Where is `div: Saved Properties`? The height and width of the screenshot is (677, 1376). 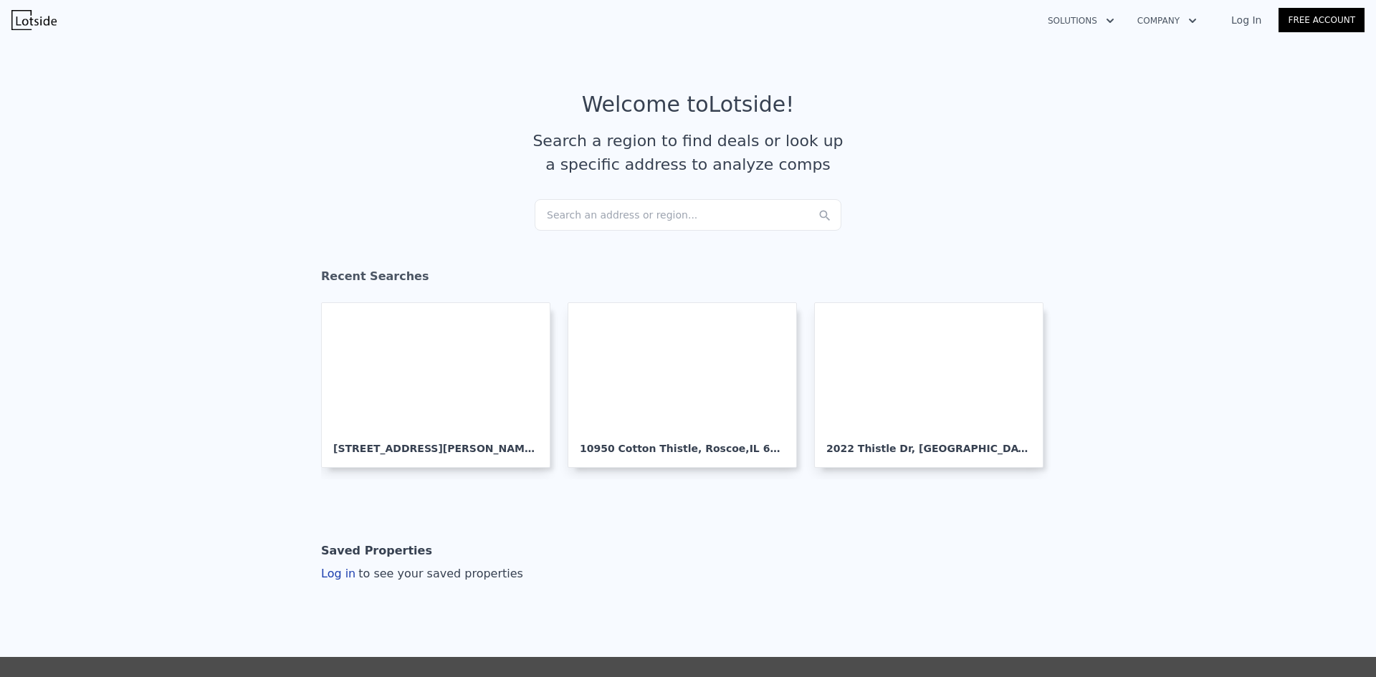
div: Saved Properties is located at coordinates (376, 551).